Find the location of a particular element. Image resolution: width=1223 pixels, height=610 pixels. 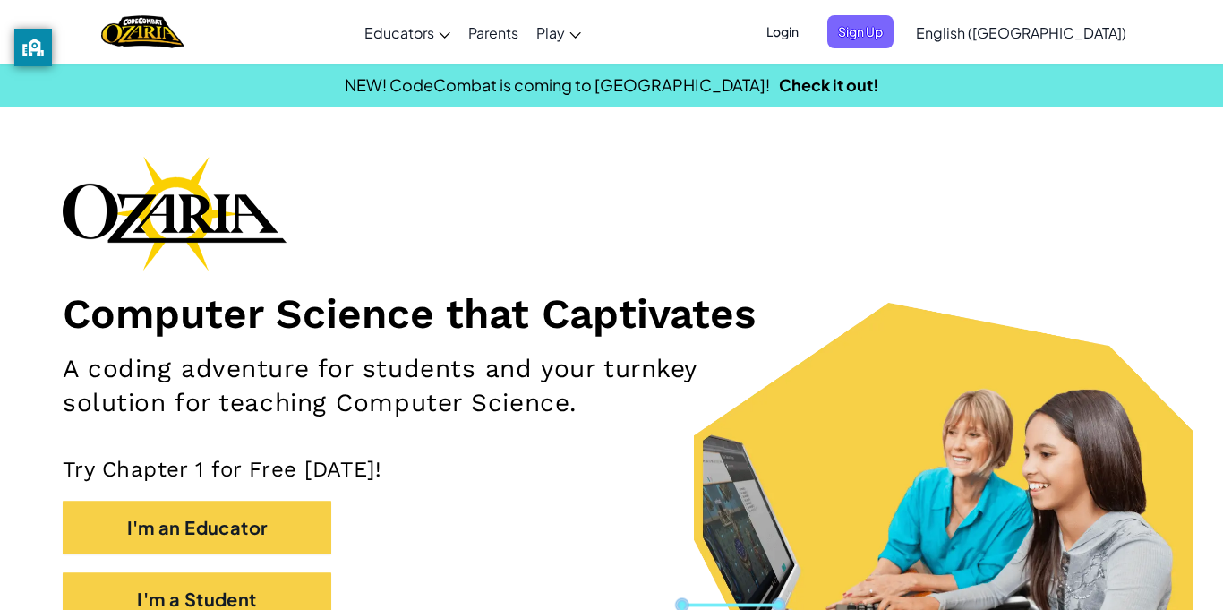

button: Sign Up is located at coordinates (860, 31).